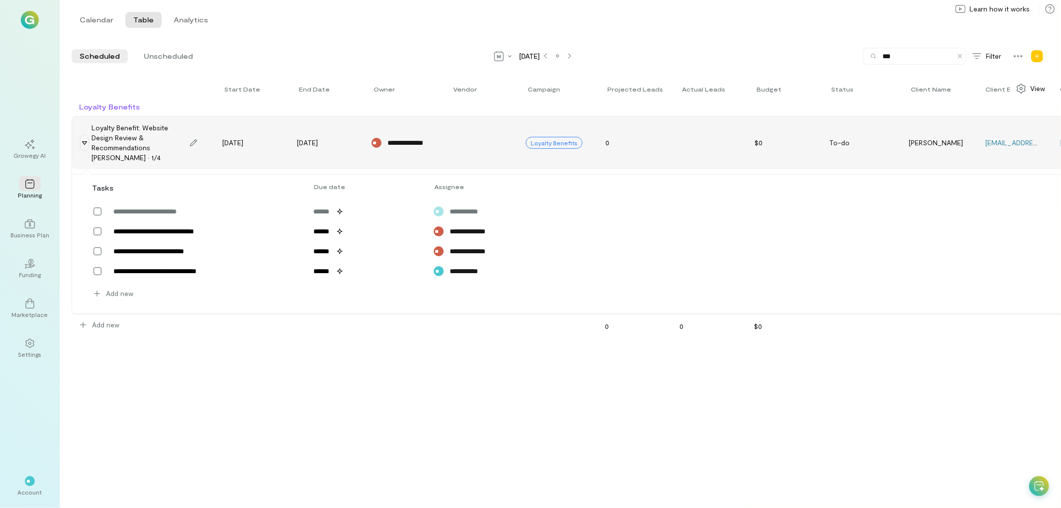 The image size is (1061, 508). Describe the element at coordinates (999, 9) in the screenshot. I see `span: Learn how it works` at that location.